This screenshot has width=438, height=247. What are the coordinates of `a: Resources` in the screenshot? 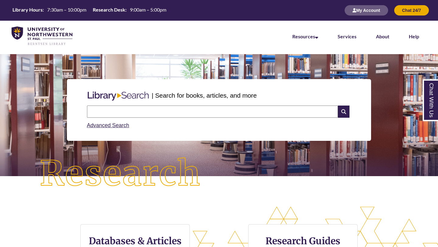 It's located at (305, 36).